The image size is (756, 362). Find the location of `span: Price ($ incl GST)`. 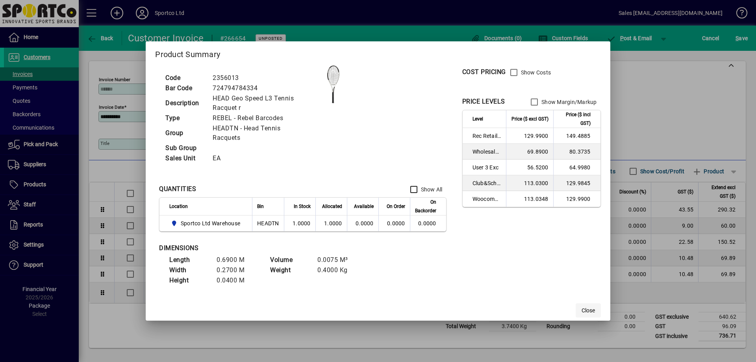

span: Price ($ incl GST) is located at coordinates (574, 119).